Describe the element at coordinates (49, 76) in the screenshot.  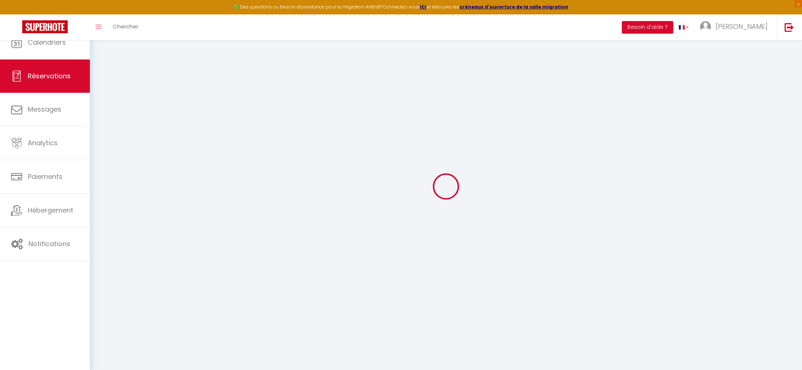
I see `span: Réservations` at that location.